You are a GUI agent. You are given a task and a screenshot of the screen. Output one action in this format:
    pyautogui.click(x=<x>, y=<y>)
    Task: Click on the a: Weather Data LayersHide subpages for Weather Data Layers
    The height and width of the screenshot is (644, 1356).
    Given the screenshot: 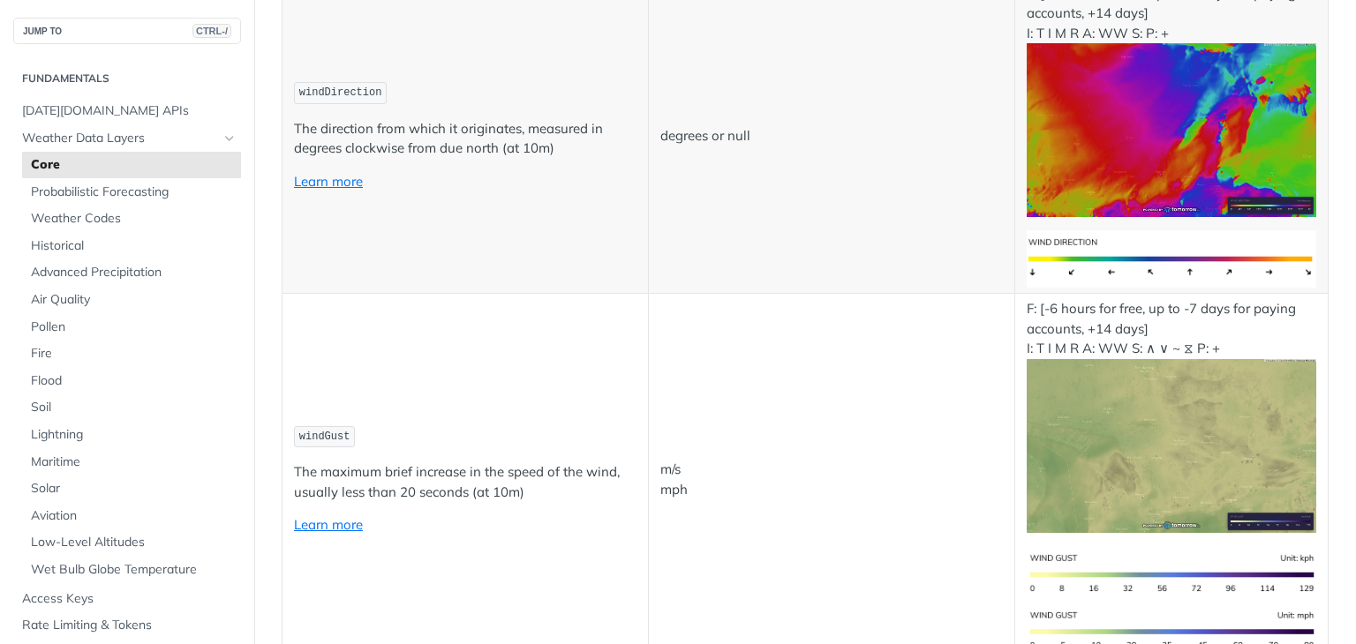 What is the action you would take?
    pyautogui.click(x=127, y=139)
    